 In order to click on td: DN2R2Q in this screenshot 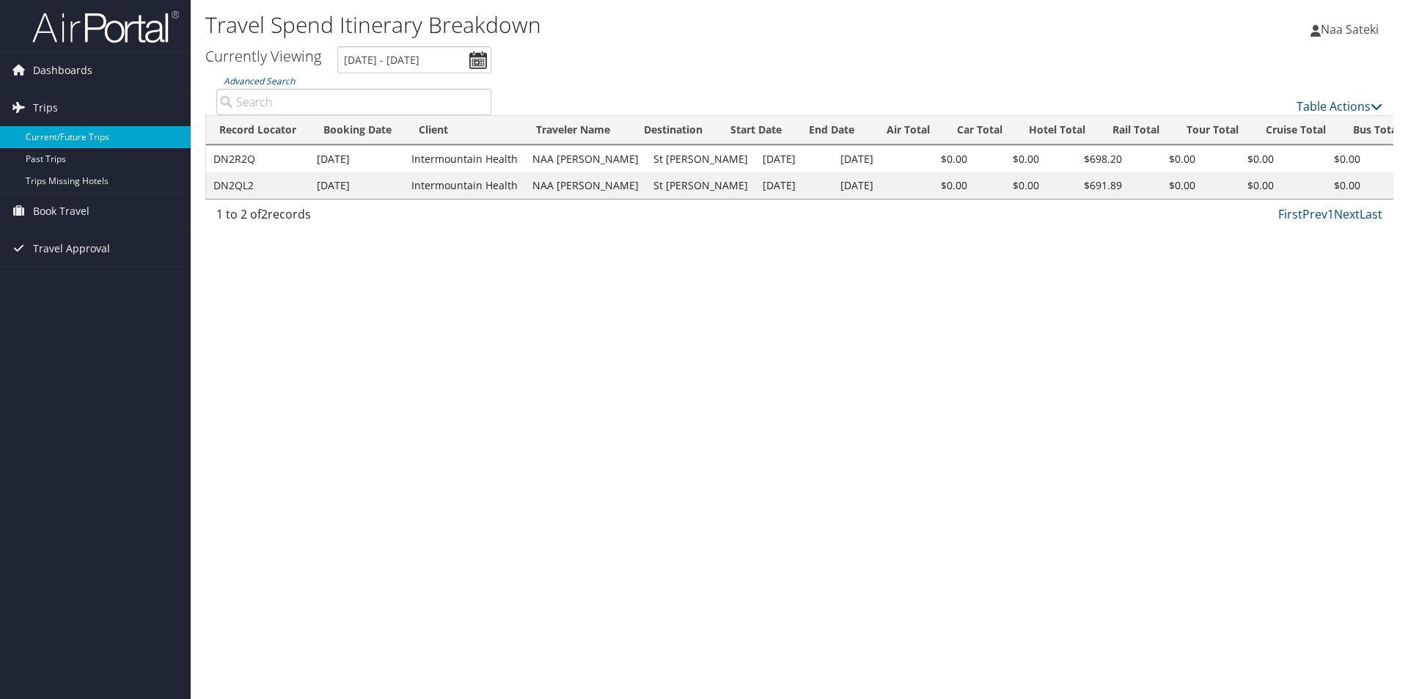, I will do `click(257, 159)`.